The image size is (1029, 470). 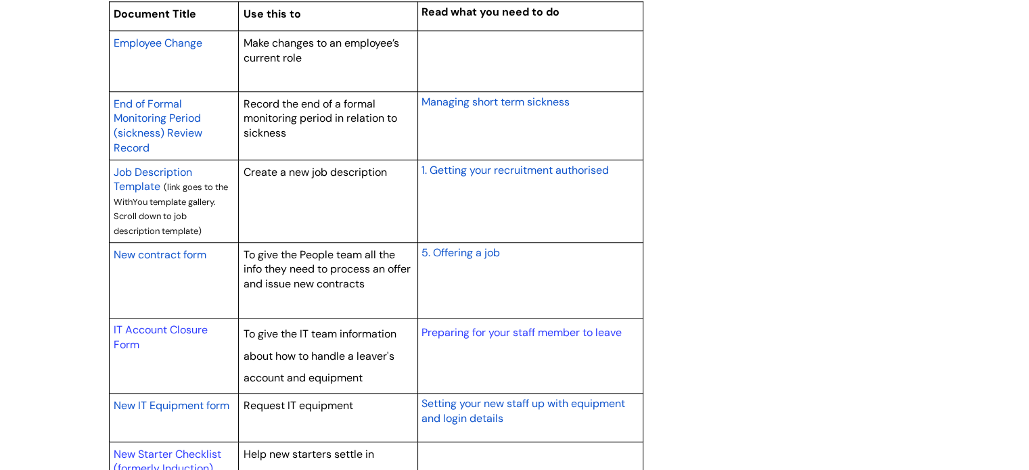 I want to click on span: New contract form, so click(x=160, y=254).